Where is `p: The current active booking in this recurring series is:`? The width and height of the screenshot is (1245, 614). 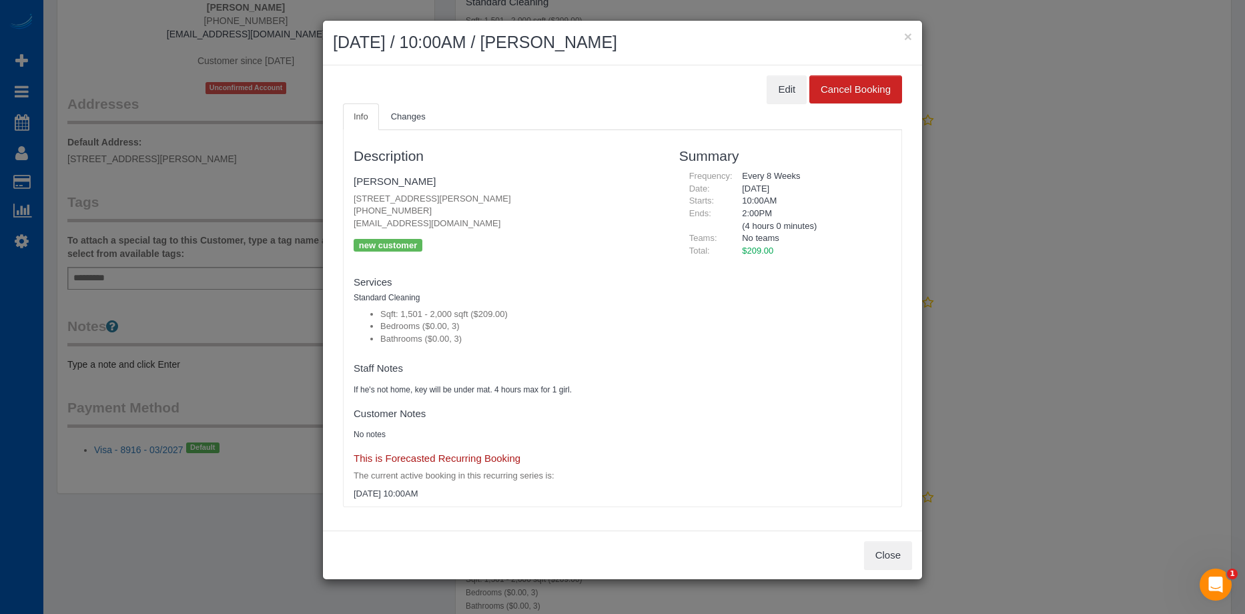
p: The current active booking in this recurring series is: is located at coordinates (506, 476).